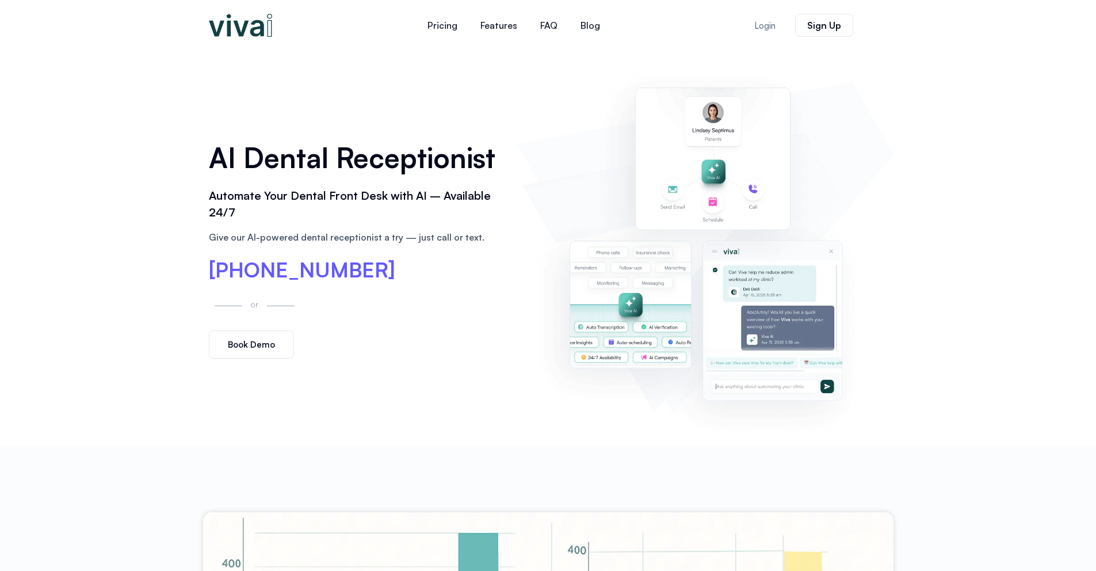  Describe the element at coordinates (590, 25) in the screenshot. I see `a: Blog` at that location.